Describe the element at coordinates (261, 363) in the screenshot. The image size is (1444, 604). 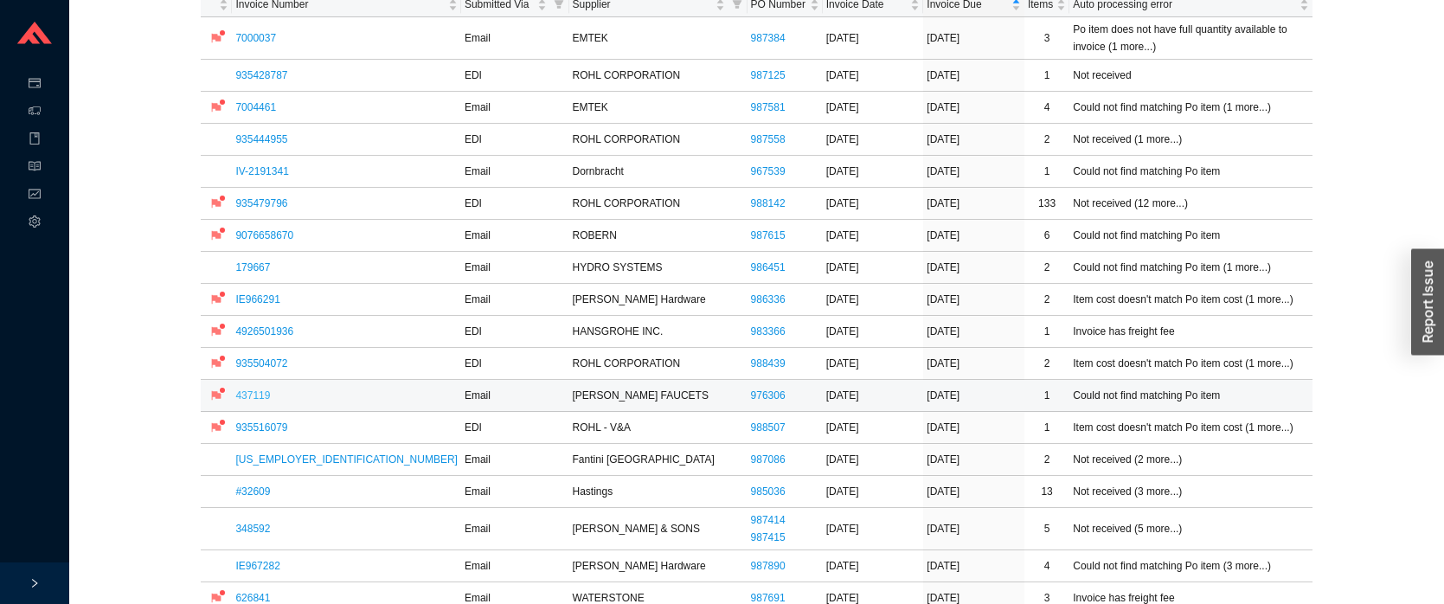
I see `a: 935504072` at that location.